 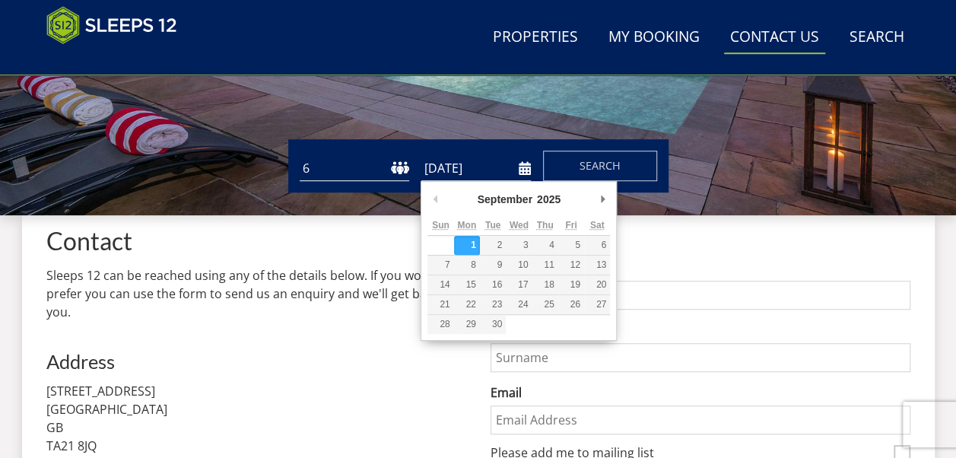 What do you see at coordinates (700, 268) in the screenshot?
I see `label: Forename` at bounding box center [700, 268].